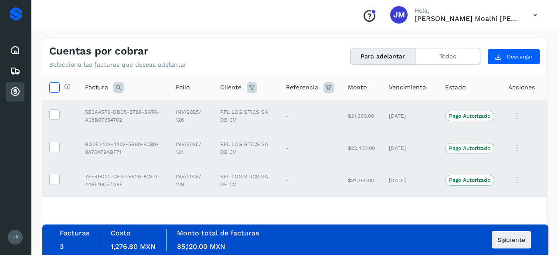  Describe the element at coordinates (123, 148) in the screenshot. I see `td: BD0E140A-4402-5B80-8C98-9A70A79ABF71` at that location.